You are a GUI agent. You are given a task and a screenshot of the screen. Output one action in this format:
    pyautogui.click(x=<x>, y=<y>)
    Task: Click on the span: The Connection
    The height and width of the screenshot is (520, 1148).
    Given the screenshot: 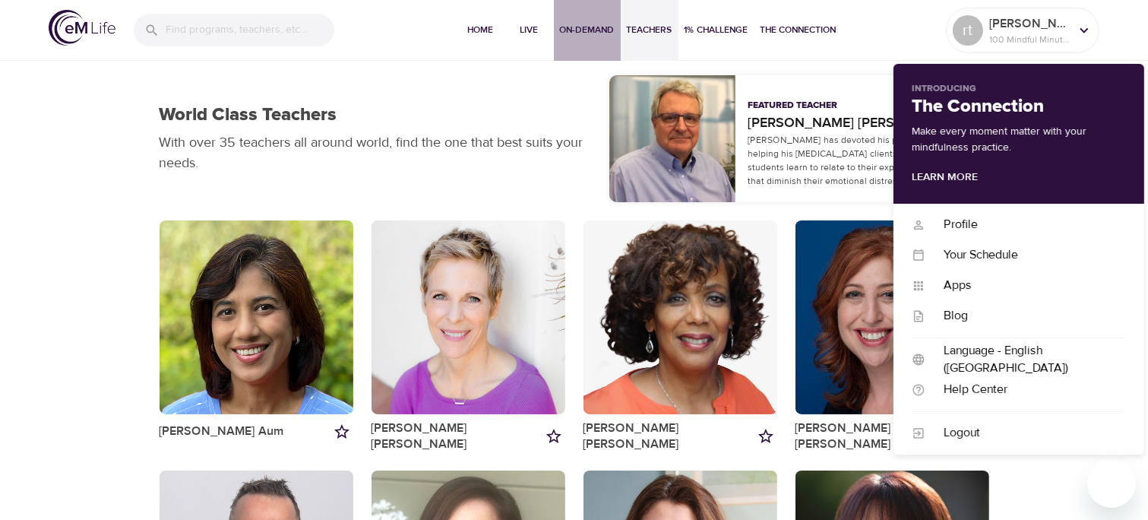 What is the action you would take?
    pyautogui.click(x=799, y=30)
    